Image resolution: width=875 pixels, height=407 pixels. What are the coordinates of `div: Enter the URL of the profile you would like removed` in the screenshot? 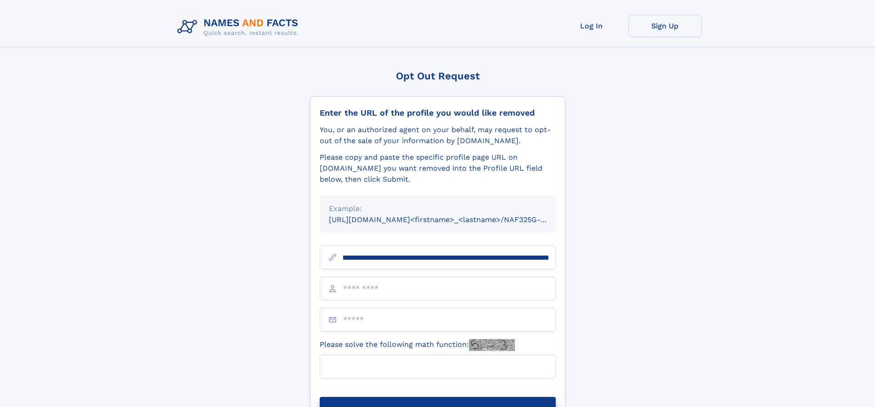 It's located at (438, 113).